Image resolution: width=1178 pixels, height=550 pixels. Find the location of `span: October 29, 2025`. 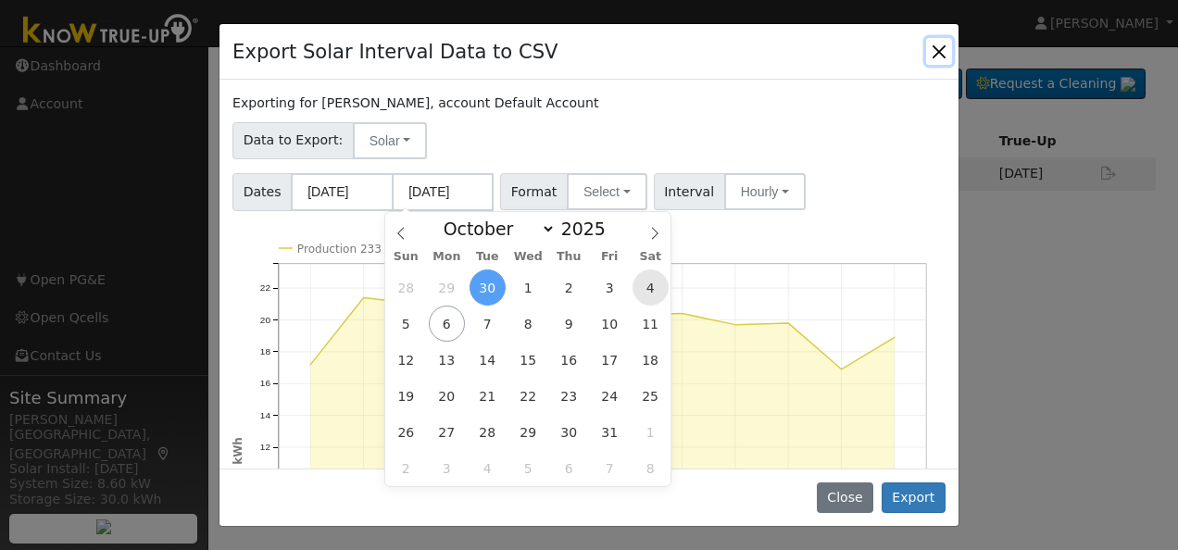

span: October 29, 2025 is located at coordinates (528, 432).